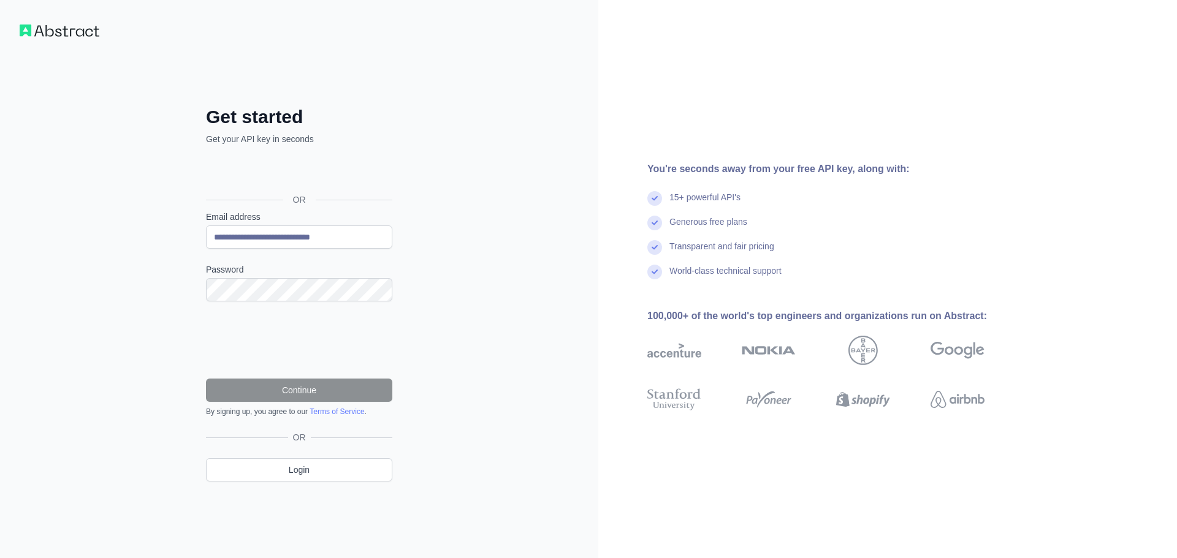 The image size is (1177, 558). What do you see at coordinates (725, 277) in the screenshot?
I see `div: World-class technical support` at bounding box center [725, 277].